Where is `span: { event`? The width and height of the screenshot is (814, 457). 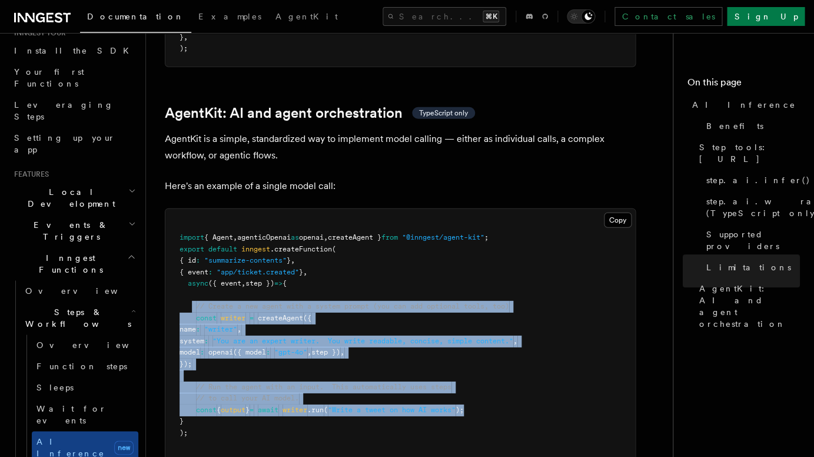 span: { event is located at coordinates (194, 272).